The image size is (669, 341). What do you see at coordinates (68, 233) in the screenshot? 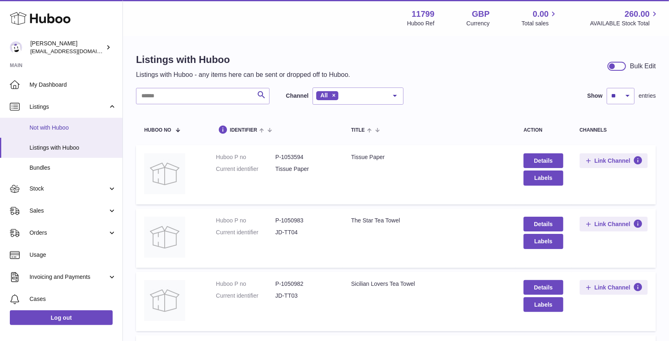
I see `span: Orders` at bounding box center [68, 233].